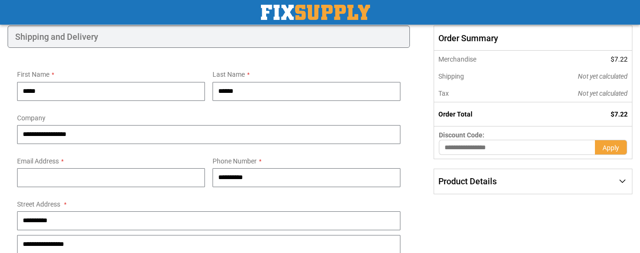  I want to click on span: Phone Number, so click(234, 161).